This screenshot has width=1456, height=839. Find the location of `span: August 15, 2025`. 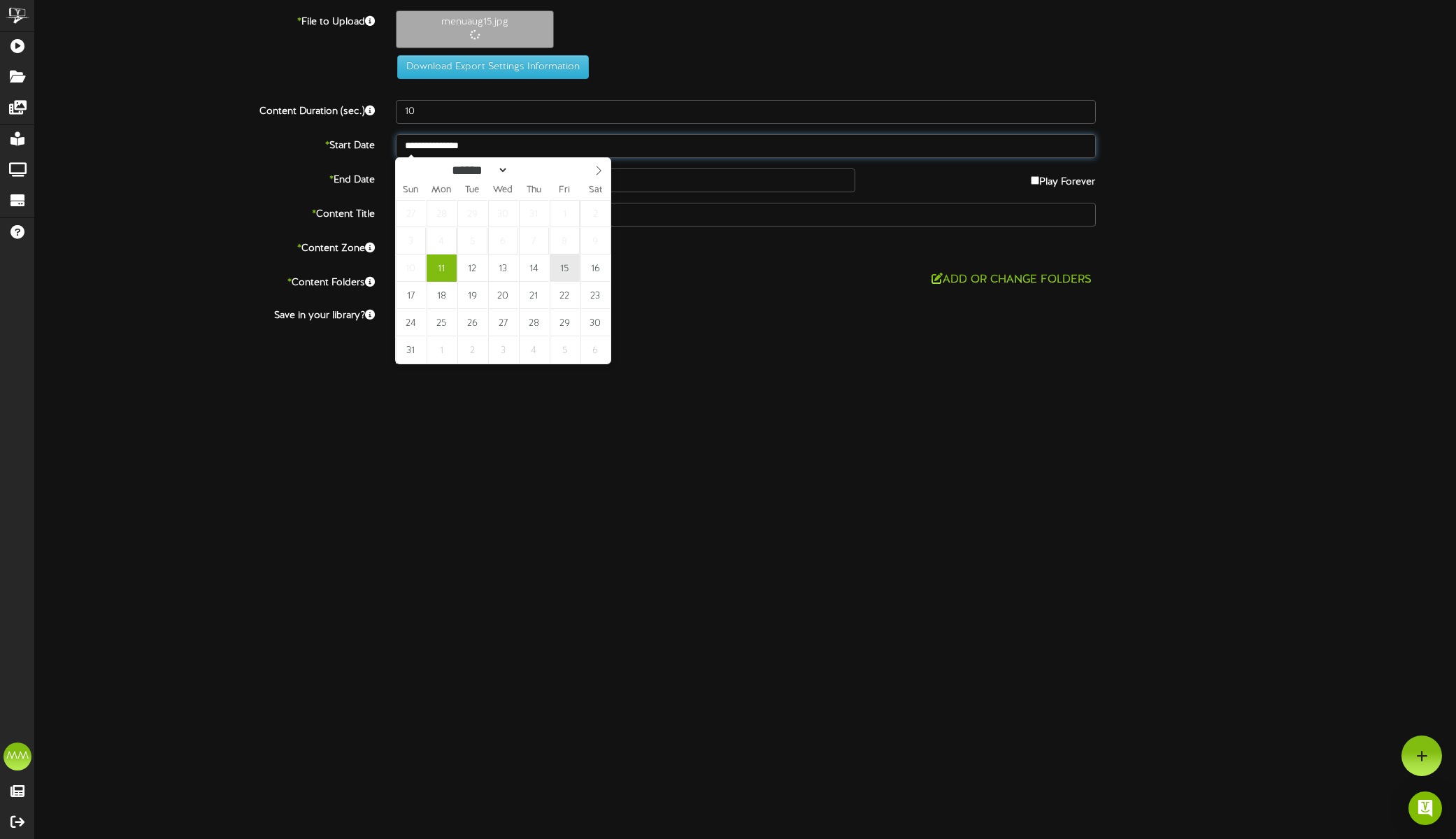

span: August 15, 2025 is located at coordinates (565, 268).